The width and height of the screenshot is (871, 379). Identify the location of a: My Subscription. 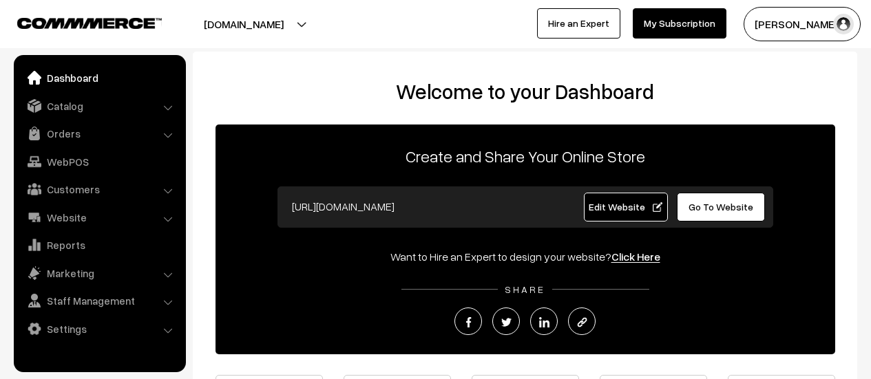
(680, 23).